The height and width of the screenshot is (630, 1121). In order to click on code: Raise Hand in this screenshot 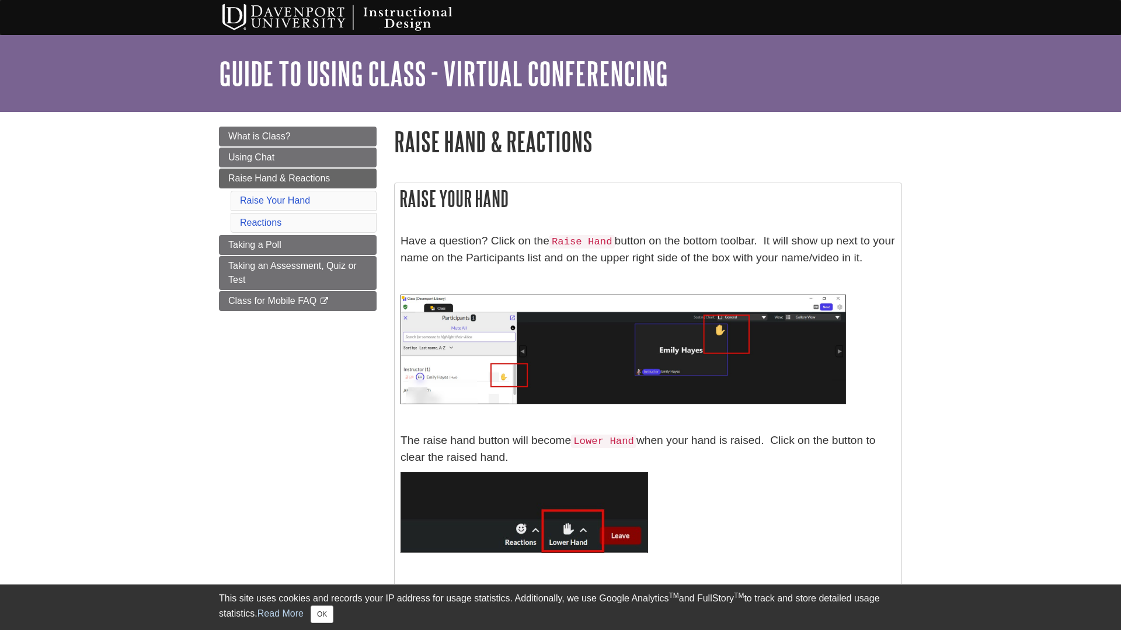, I will do `click(582, 242)`.